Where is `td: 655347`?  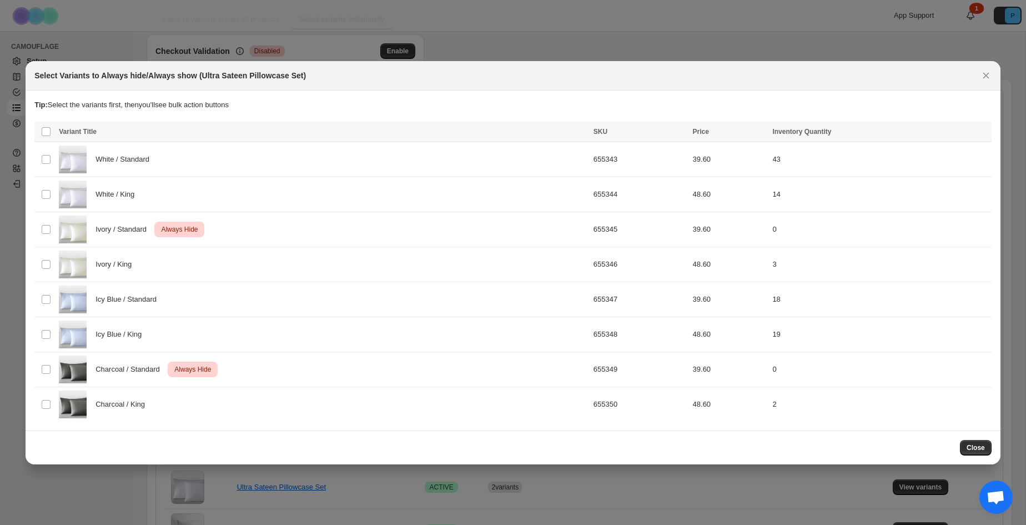
td: 655347 is located at coordinates (640, 299).